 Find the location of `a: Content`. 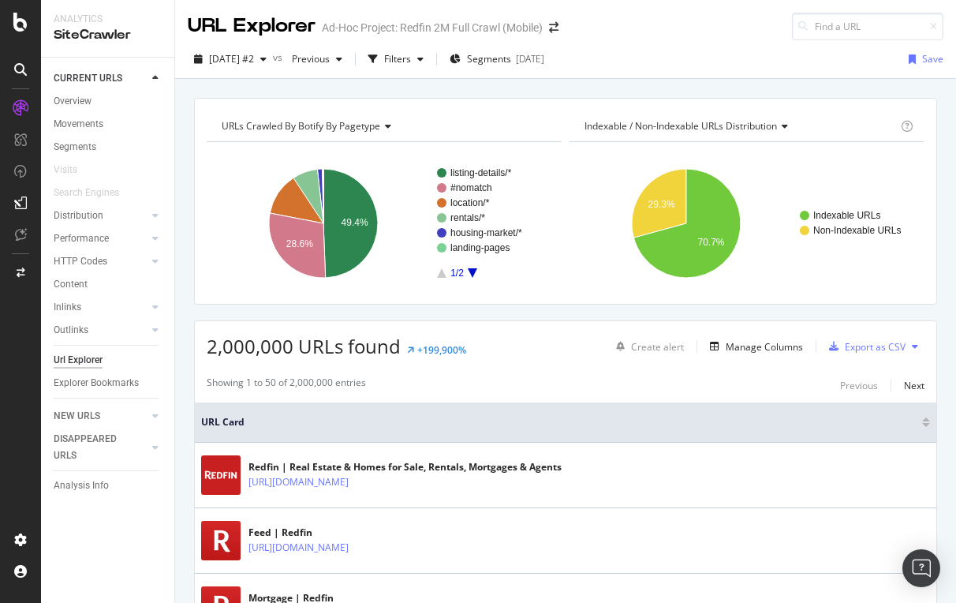

a: Content is located at coordinates (108, 284).